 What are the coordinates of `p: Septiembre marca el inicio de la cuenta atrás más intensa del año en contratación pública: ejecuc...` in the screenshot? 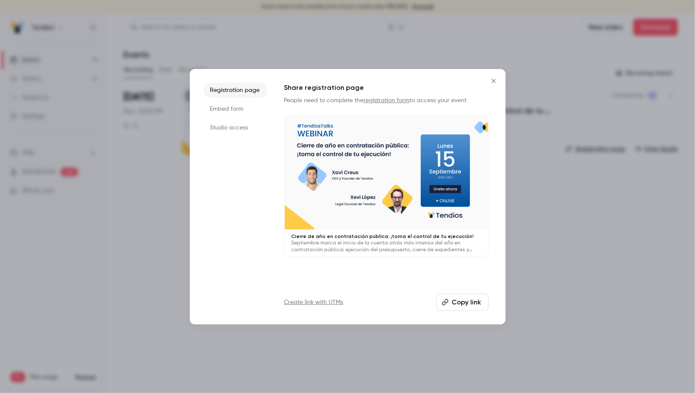 It's located at (387, 246).